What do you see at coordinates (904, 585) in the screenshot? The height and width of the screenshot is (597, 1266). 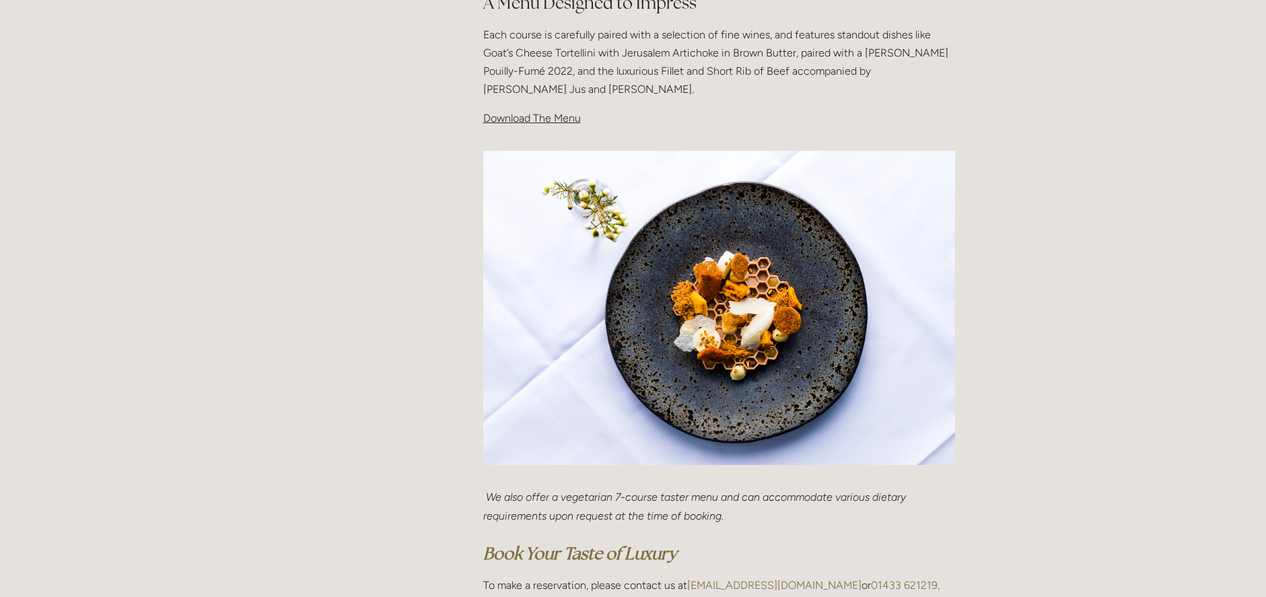 I see `a: 01433 621219` at bounding box center [904, 585].